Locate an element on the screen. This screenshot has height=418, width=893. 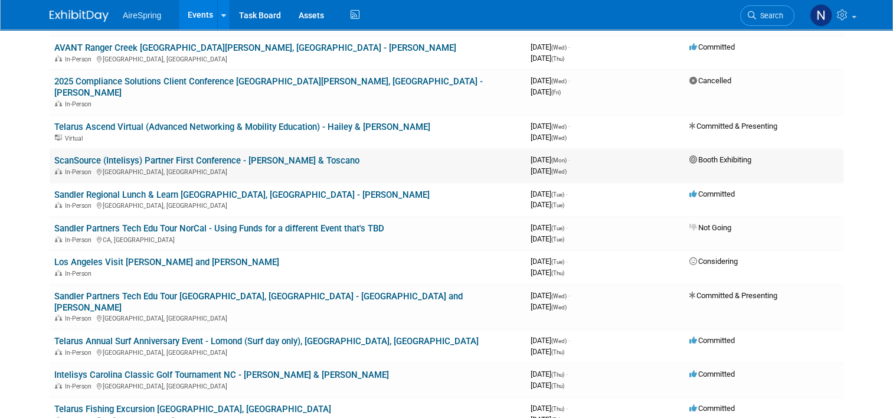
span: Search is located at coordinates (769, 15).